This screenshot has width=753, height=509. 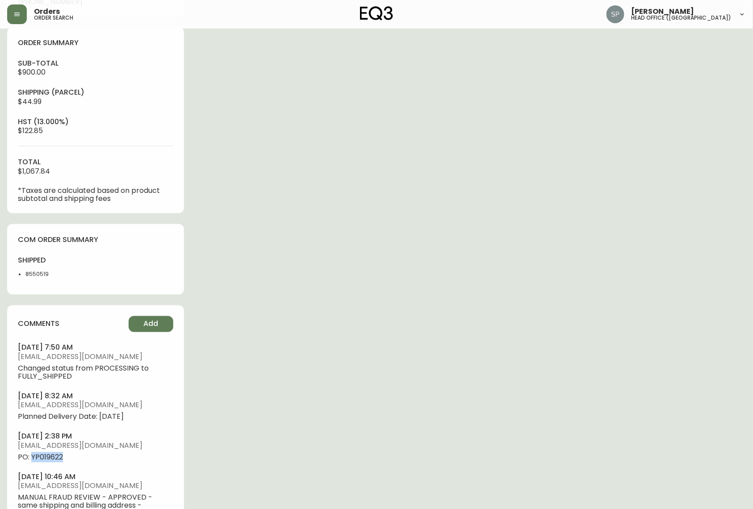 I want to click on h4: comments, so click(x=38, y=324).